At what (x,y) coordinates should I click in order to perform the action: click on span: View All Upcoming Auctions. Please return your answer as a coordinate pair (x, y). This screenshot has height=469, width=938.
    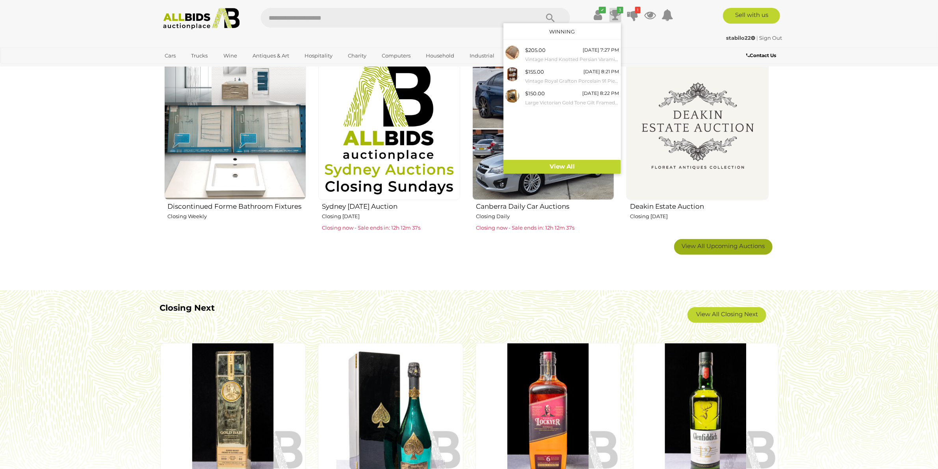
    Looking at the image, I should click on (723, 246).